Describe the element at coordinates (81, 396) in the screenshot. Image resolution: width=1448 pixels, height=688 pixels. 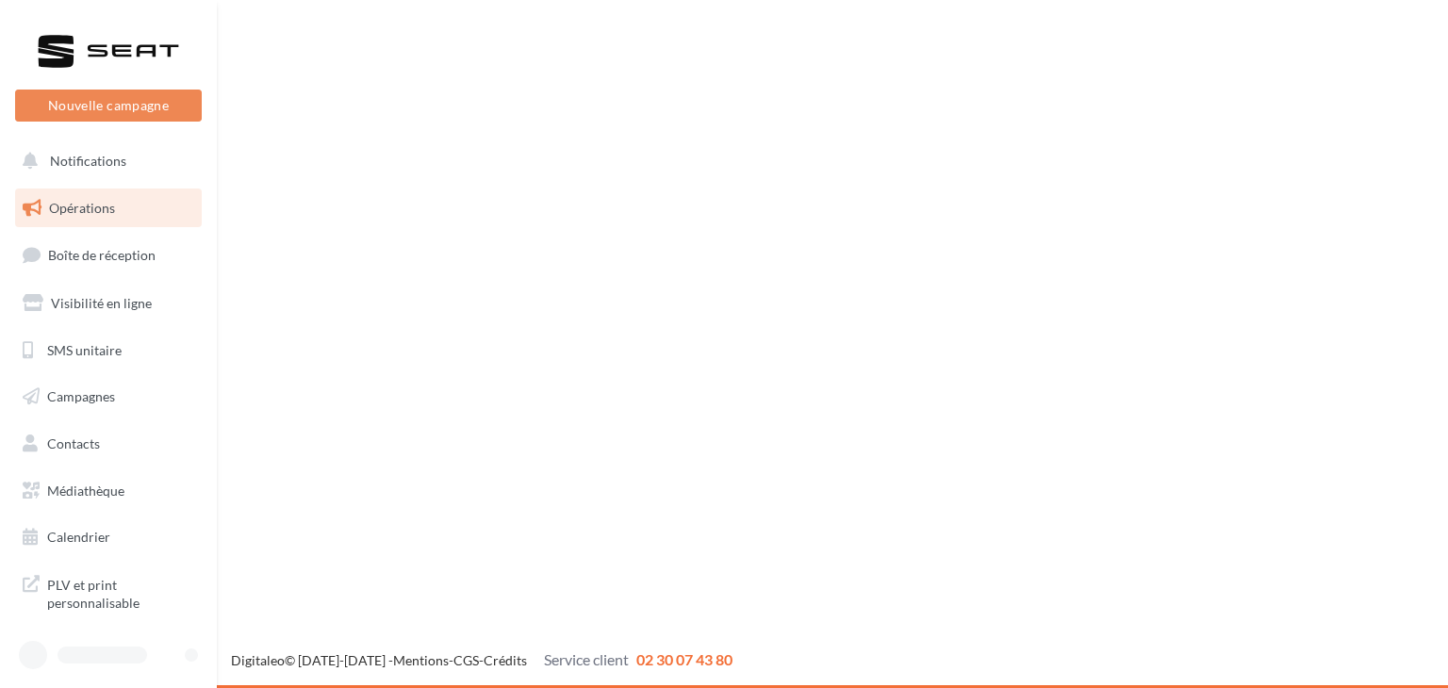
I see `span: Campagnes` at that location.